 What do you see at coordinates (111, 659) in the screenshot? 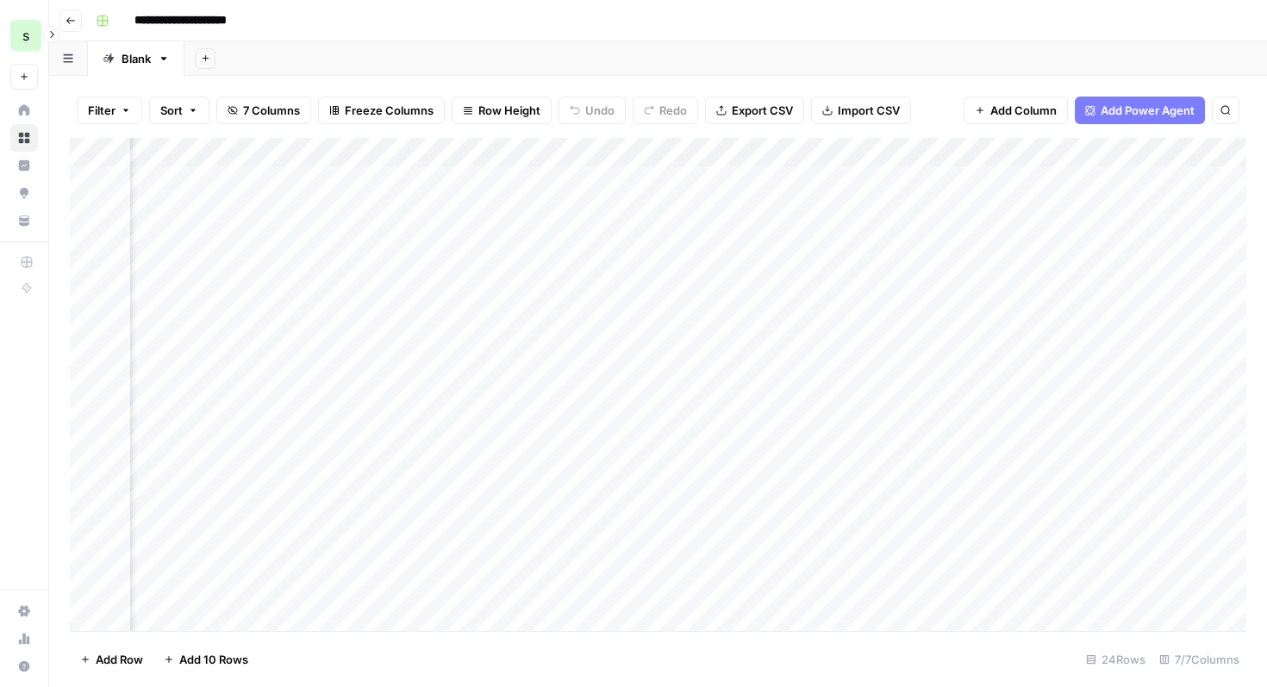
I see `button: Add Row` at bounding box center [111, 659].